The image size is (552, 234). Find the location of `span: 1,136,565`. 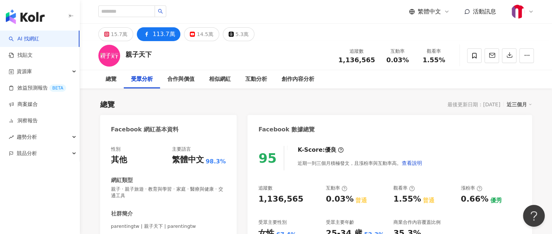

span: 1,136,565 is located at coordinates (357, 60).